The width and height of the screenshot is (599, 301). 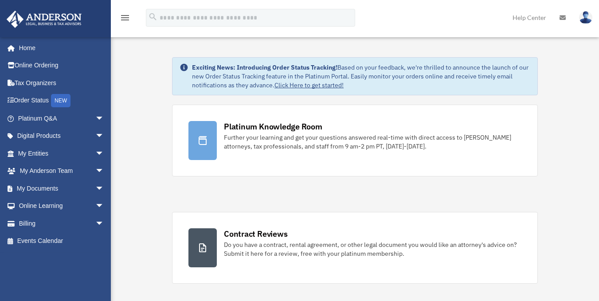 I want to click on a: My Entitiesarrow_drop_down, so click(x=62, y=154).